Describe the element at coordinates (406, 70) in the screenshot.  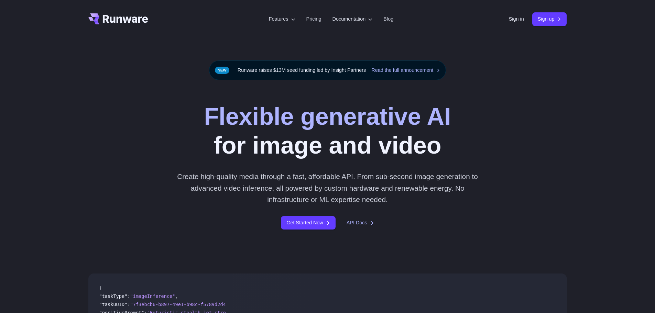
I see `a: Read the full announcement` at that location.